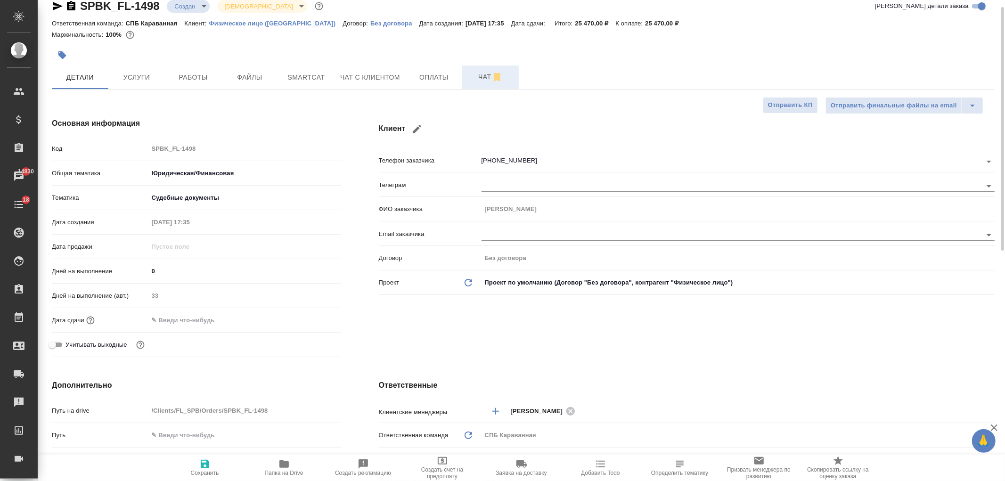 The width and height of the screenshot is (1005, 481). I want to click on span: Определить тематику, so click(679, 473).